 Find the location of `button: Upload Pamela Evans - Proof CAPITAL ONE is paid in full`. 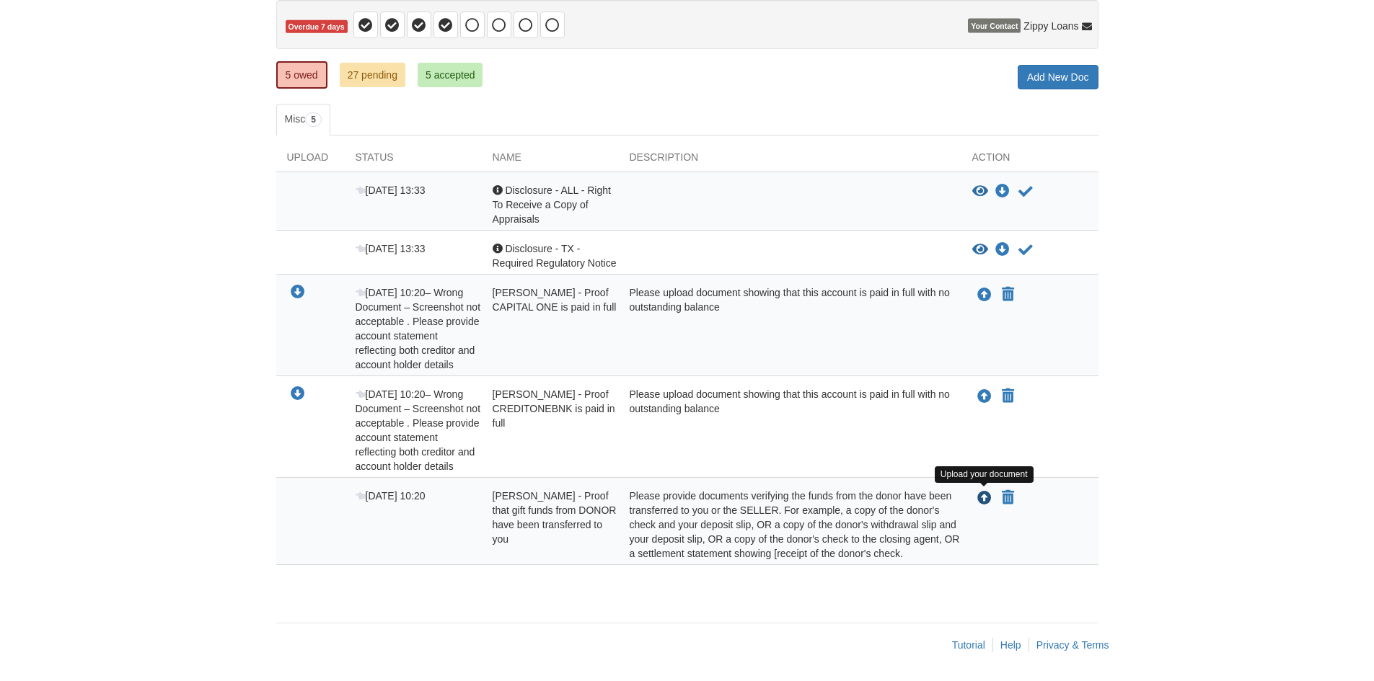

button: Upload Pamela Evans - Proof CAPITAL ONE is paid in full is located at coordinates (984, 295).